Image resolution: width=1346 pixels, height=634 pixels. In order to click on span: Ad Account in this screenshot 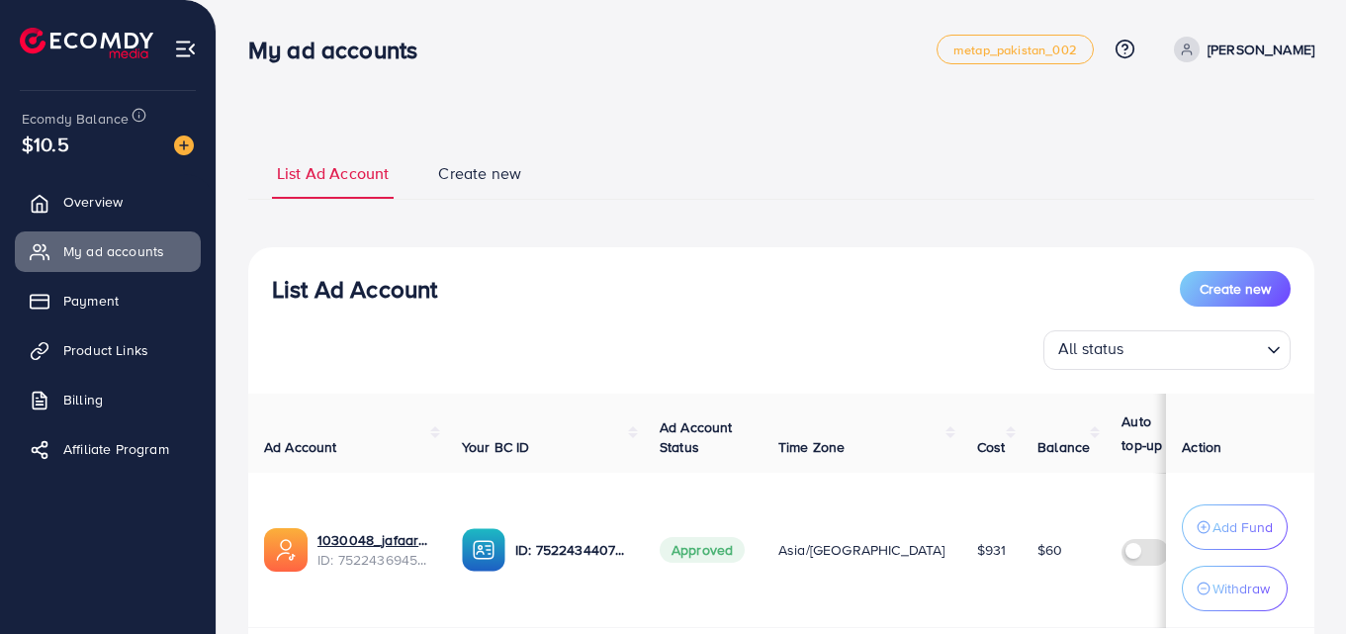, I will do `click(301, 447)`.